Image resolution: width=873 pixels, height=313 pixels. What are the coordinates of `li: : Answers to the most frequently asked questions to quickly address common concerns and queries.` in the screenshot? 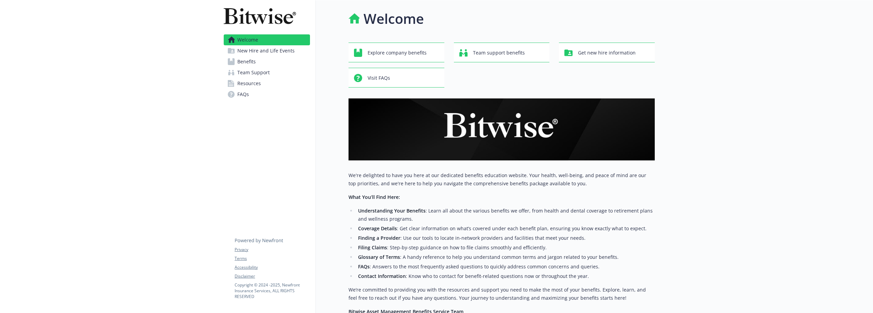 It's located at (505, 267).